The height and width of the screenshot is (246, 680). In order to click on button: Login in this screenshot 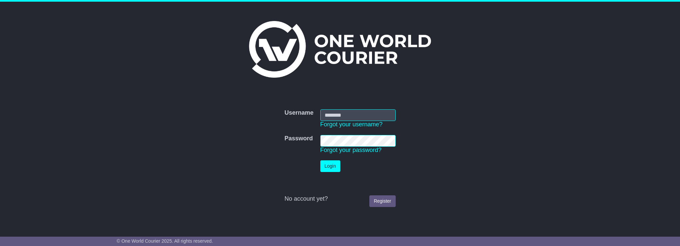, I will do `click(330, 166)`.